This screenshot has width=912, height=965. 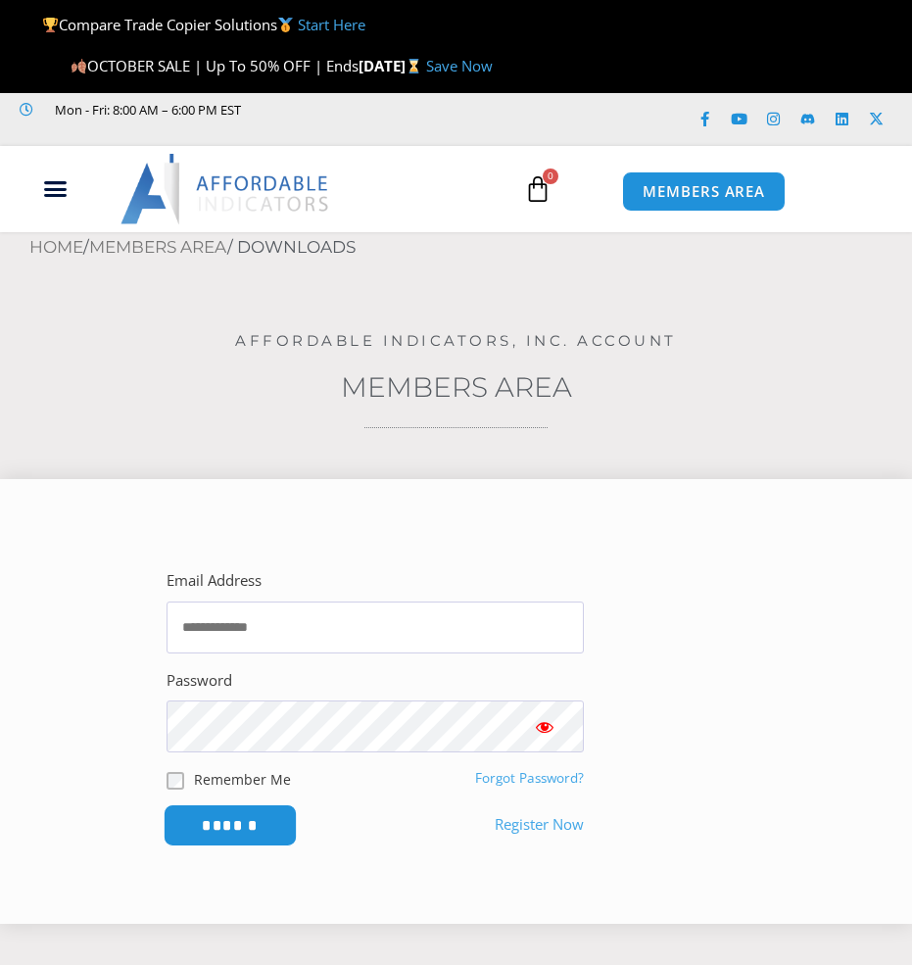 I want to click on span: MEMBERS AREA, so click(x=704, y=191).